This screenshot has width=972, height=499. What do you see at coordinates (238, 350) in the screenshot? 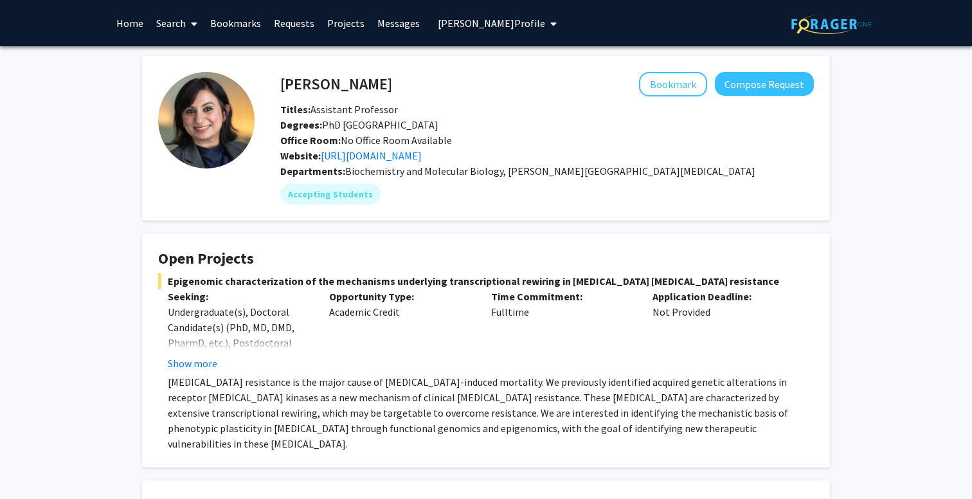
I see `div: Undergraduate(s), Doctoral Candidate(s) (PhD, MD, DMD, PharmD, etc.), Postdoctoral Researcher(s) ...` at bounding box center [238, 350].